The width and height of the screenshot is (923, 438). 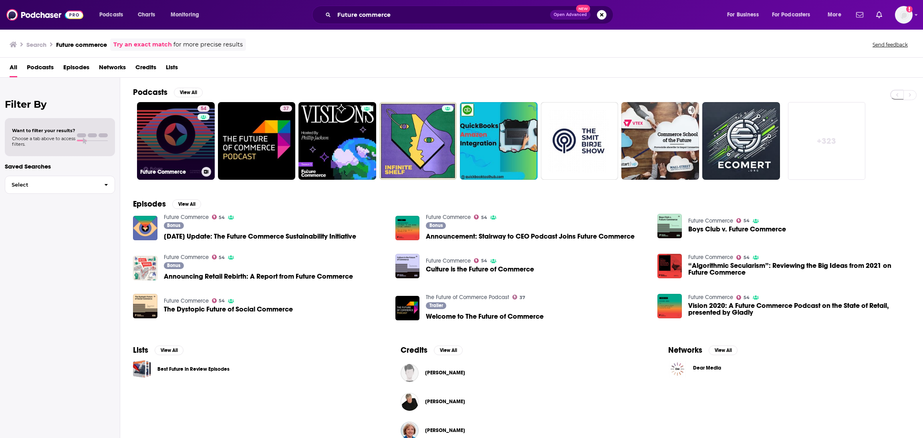 What do you see at coordinates (431, 350) in the screenshot?
I see `a: CreditsView All` at bounding box center [431, 350].